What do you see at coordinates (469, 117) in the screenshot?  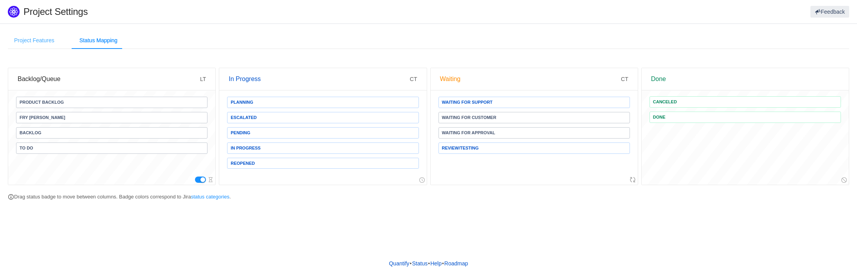 I see `span: Waiting for customer` at bounding box center [469, 117].